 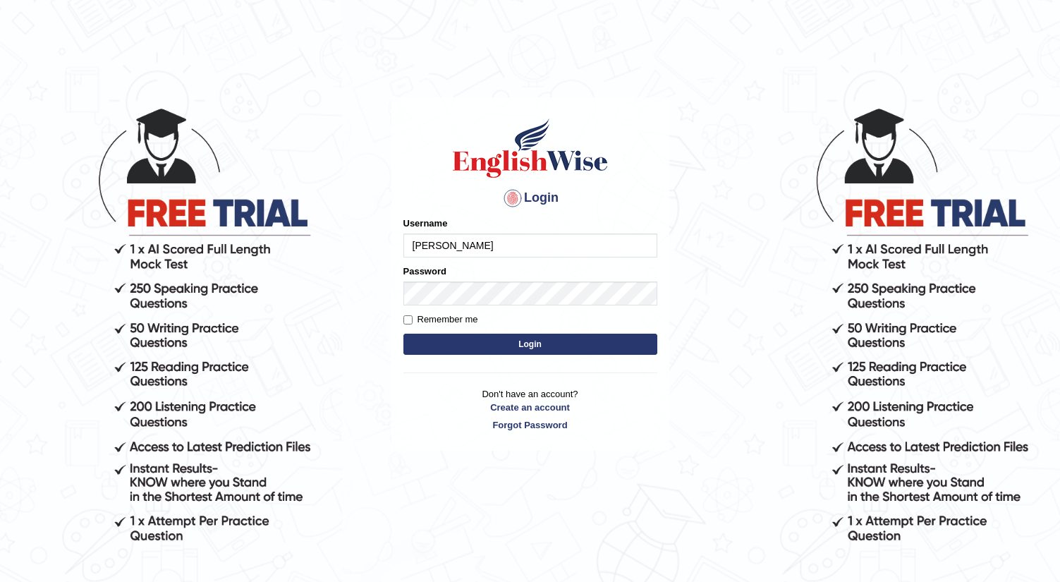 What do you see at coordinates (531, 198) in the screenshot?
I see `h4: Login` at bounding box center [531, 198].